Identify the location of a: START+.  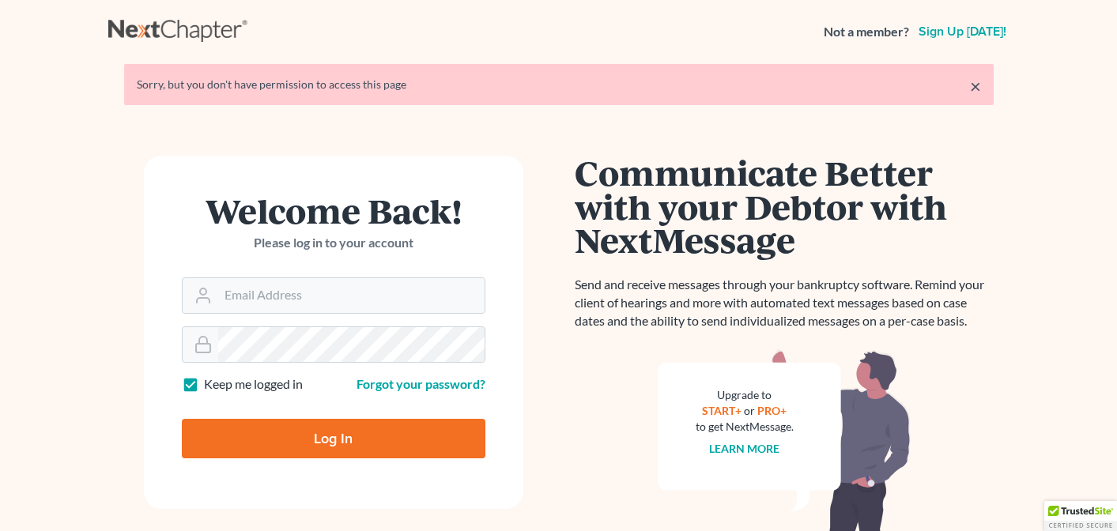
(722, 410).